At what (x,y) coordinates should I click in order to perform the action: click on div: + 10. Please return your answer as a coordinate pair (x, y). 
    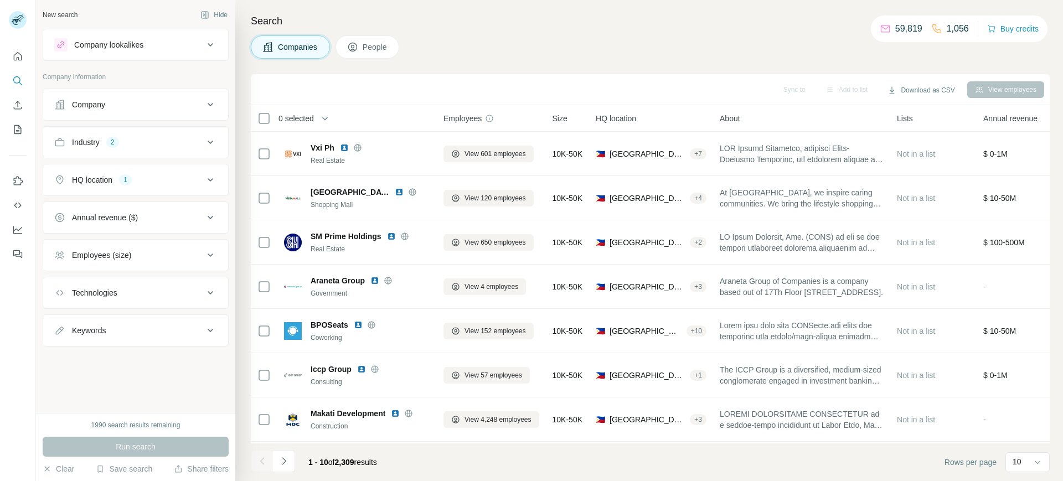
    Looking at the image, I should click on (697, 331).